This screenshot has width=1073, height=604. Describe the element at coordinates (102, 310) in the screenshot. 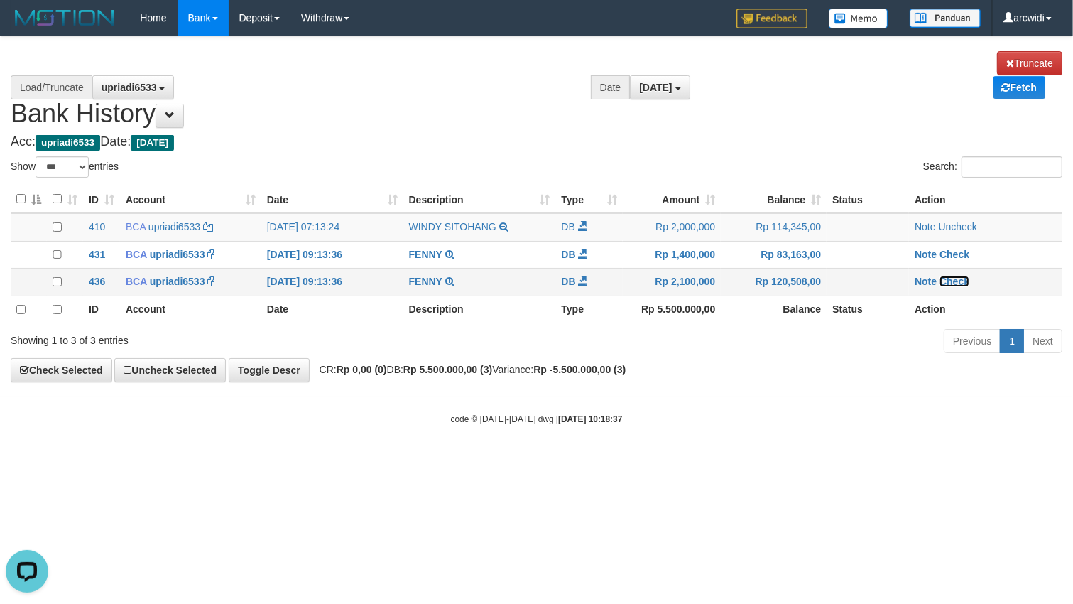

I see `th: ID` at that location.